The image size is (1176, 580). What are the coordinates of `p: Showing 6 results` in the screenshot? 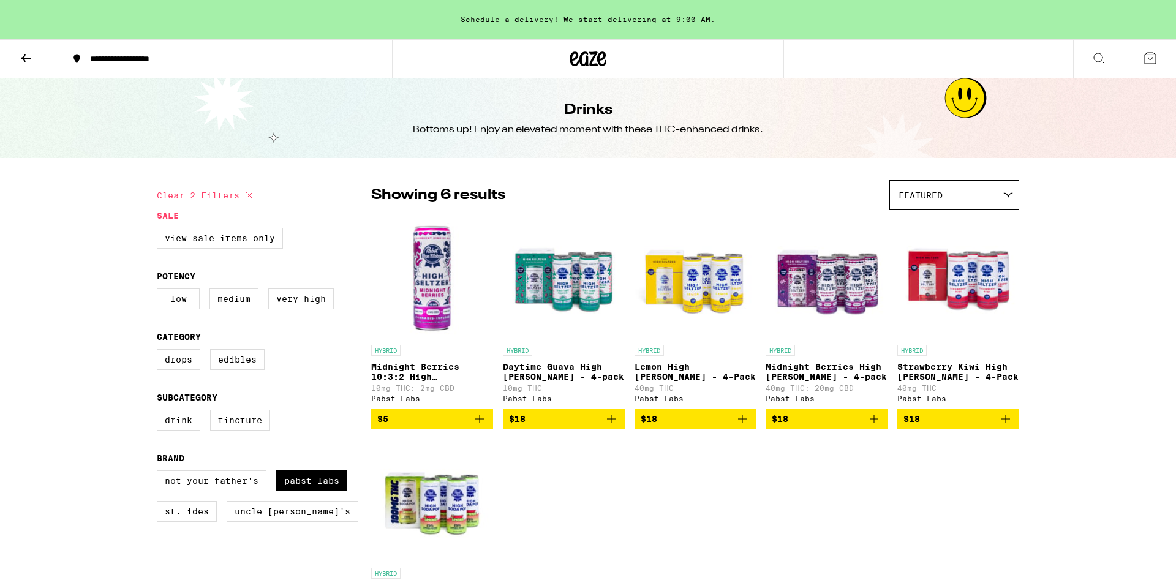 It's located at (438, 195).